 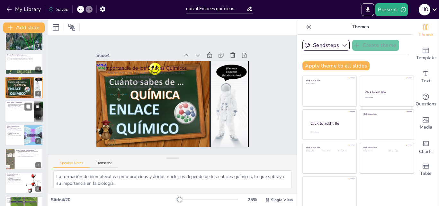 I want to click on p: Los enlaces iónicos se forman por transferencia de electrones., so click(x=24, y=57).